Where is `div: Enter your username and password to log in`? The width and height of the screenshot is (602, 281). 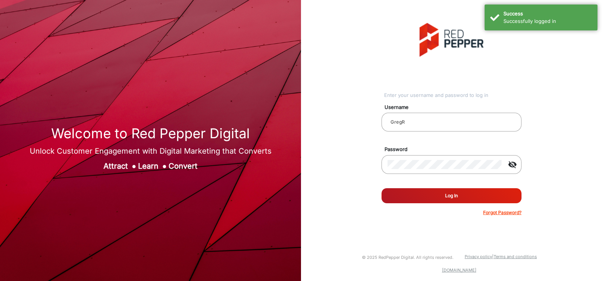 div: Enter your username and password to log in is located at coordinates (452, 95).